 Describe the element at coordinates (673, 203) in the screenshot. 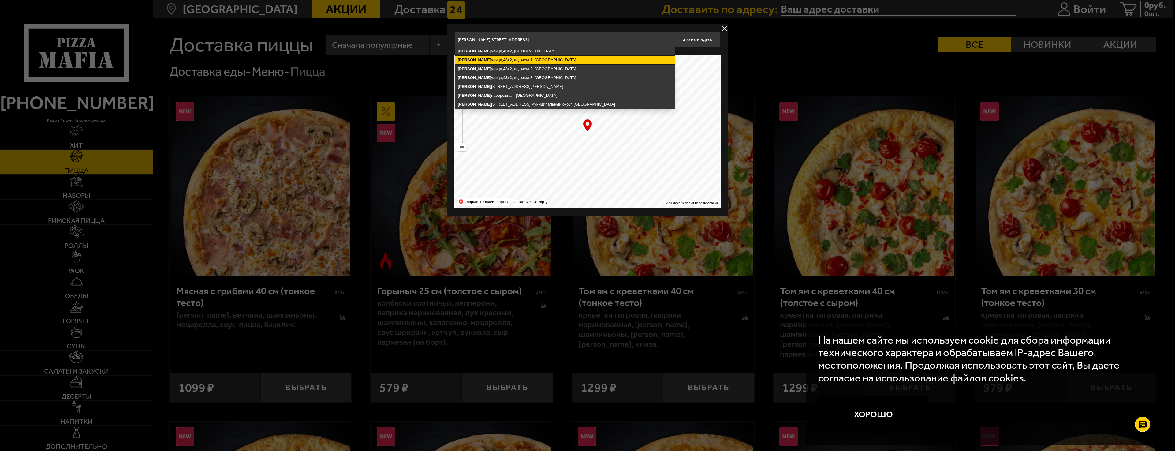

I see `ymaps: © Яндекс` at that location.